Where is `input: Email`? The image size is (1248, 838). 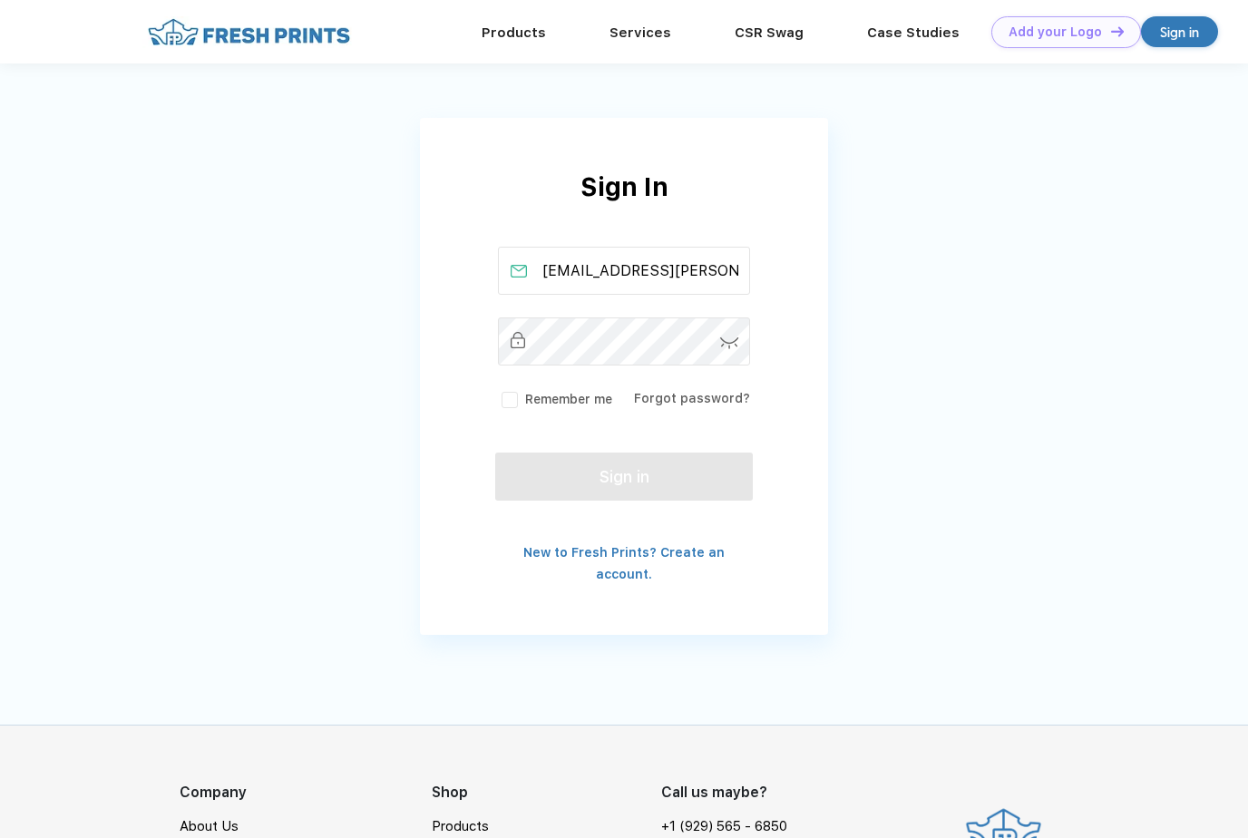
input: Email is located at coordinates (624, 270).